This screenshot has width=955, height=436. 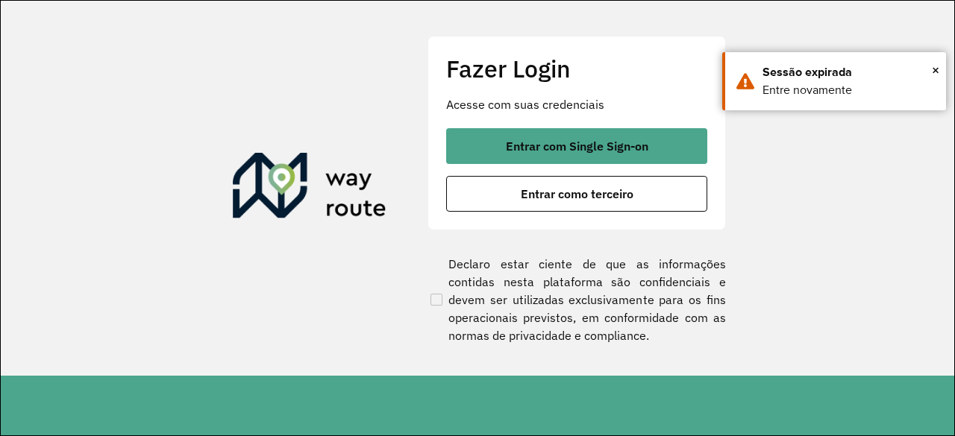 I want to click on span: Entrar como terceiro, so click(x=577, y=194).